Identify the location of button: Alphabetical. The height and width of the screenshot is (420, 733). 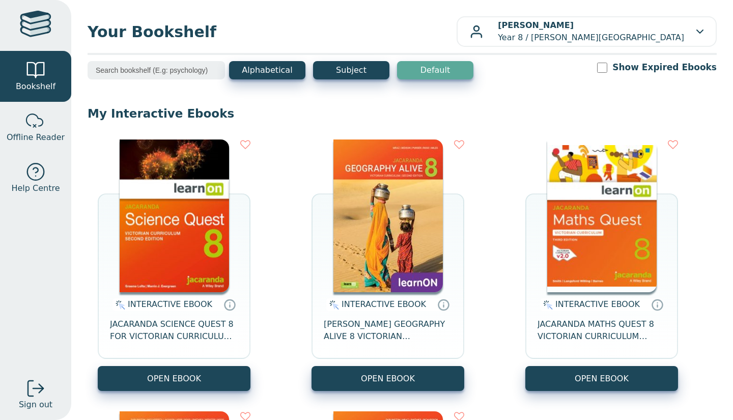
(267, 70).